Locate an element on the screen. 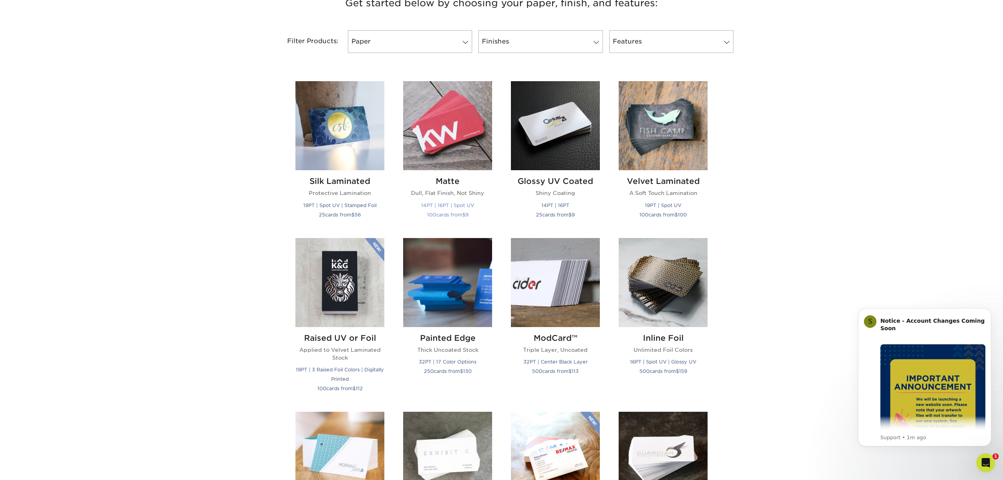  img: Matte Business Cards is located at coordinates (447, 125).